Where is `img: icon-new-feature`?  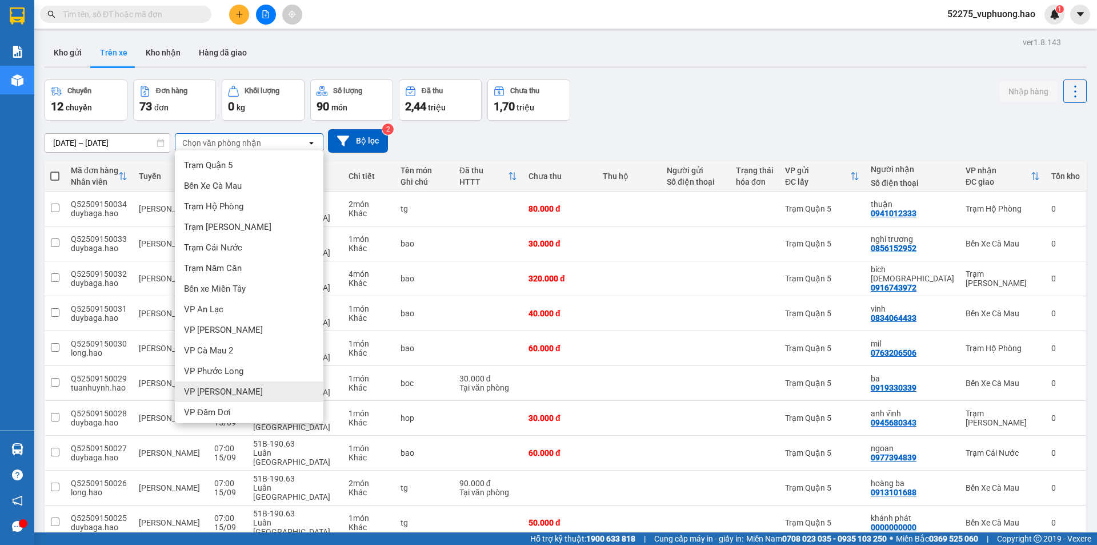 img: icon-new-feature is located at coordinates (1055, 14).